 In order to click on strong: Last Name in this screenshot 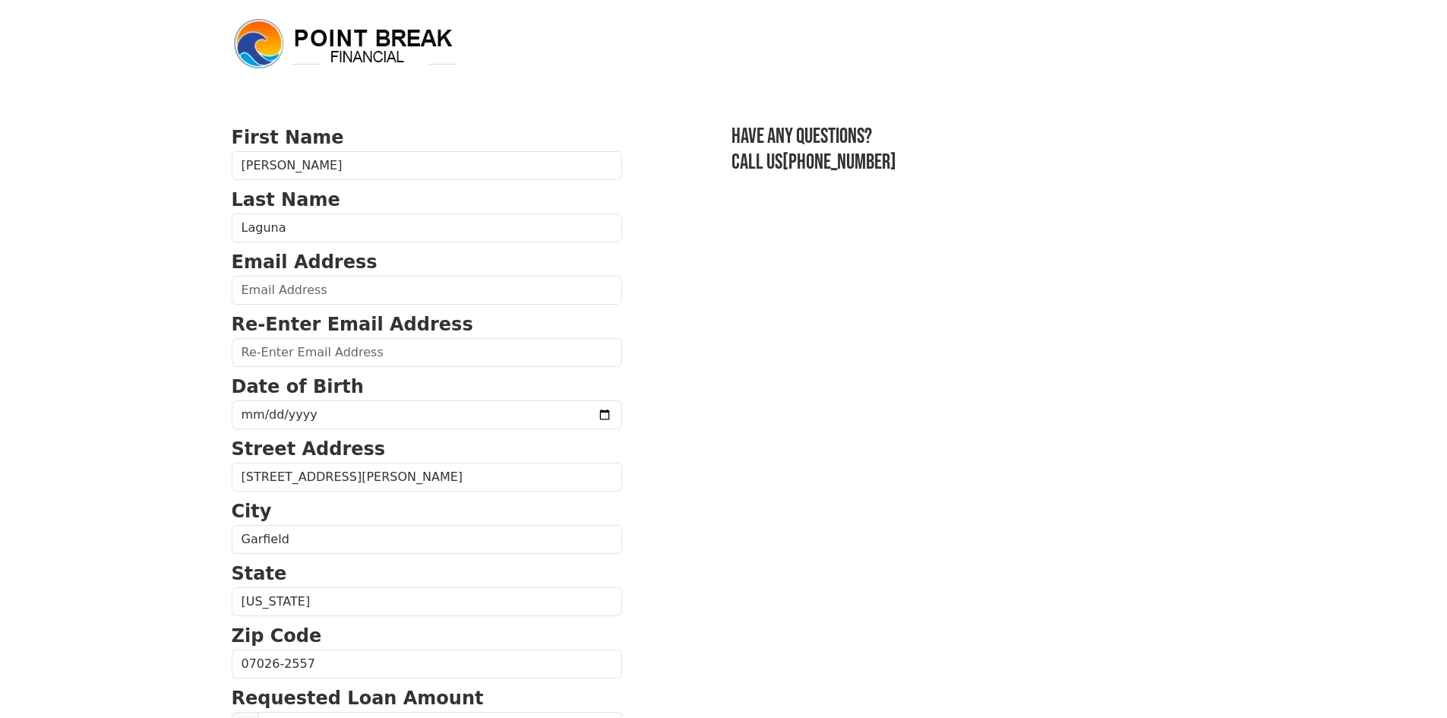, I will do `click(286, 200)`.